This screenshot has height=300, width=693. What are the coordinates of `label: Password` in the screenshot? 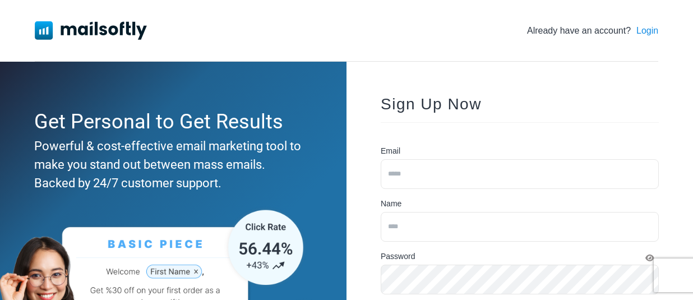 It's located at (397, 256).